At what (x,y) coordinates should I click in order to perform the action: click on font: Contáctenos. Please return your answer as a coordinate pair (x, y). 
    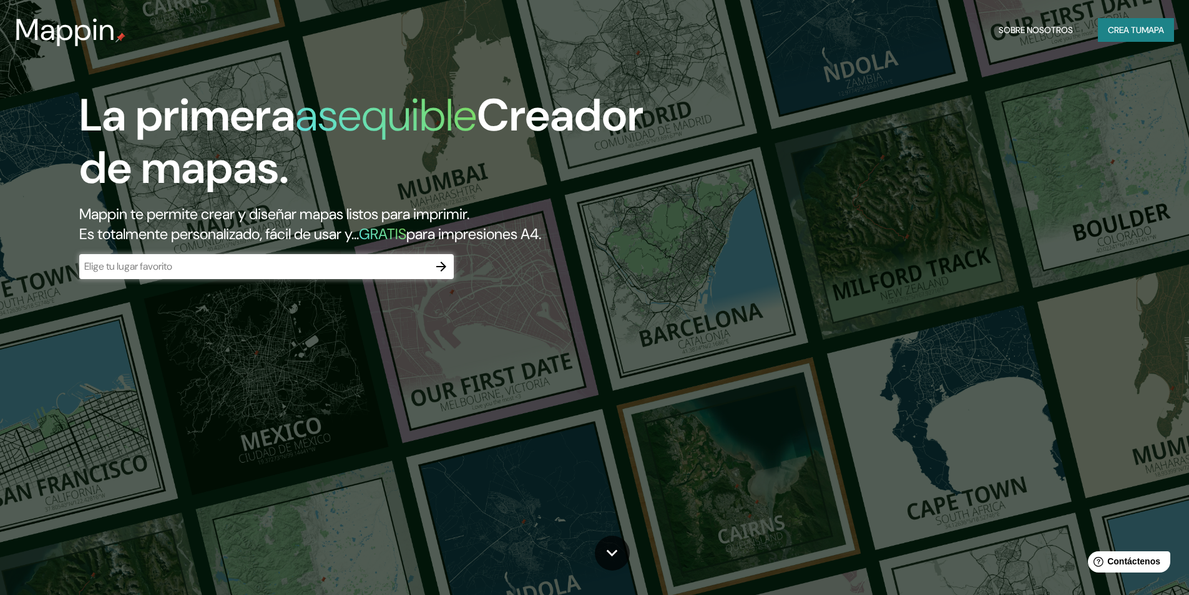
    Looking at the image, I should click on (56, 15).